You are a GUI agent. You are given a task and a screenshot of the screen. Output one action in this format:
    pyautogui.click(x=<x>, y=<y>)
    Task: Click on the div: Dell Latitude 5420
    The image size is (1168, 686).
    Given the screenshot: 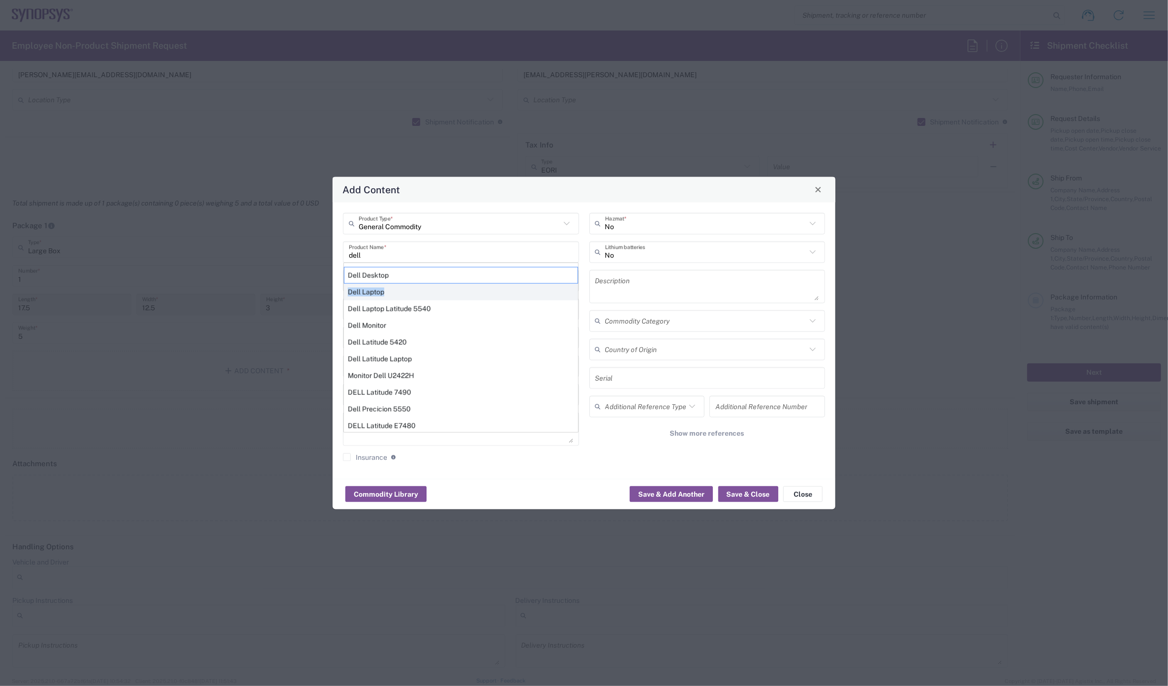 What is the action you would take?
    pyautogui.click(x=461, y=342)
    